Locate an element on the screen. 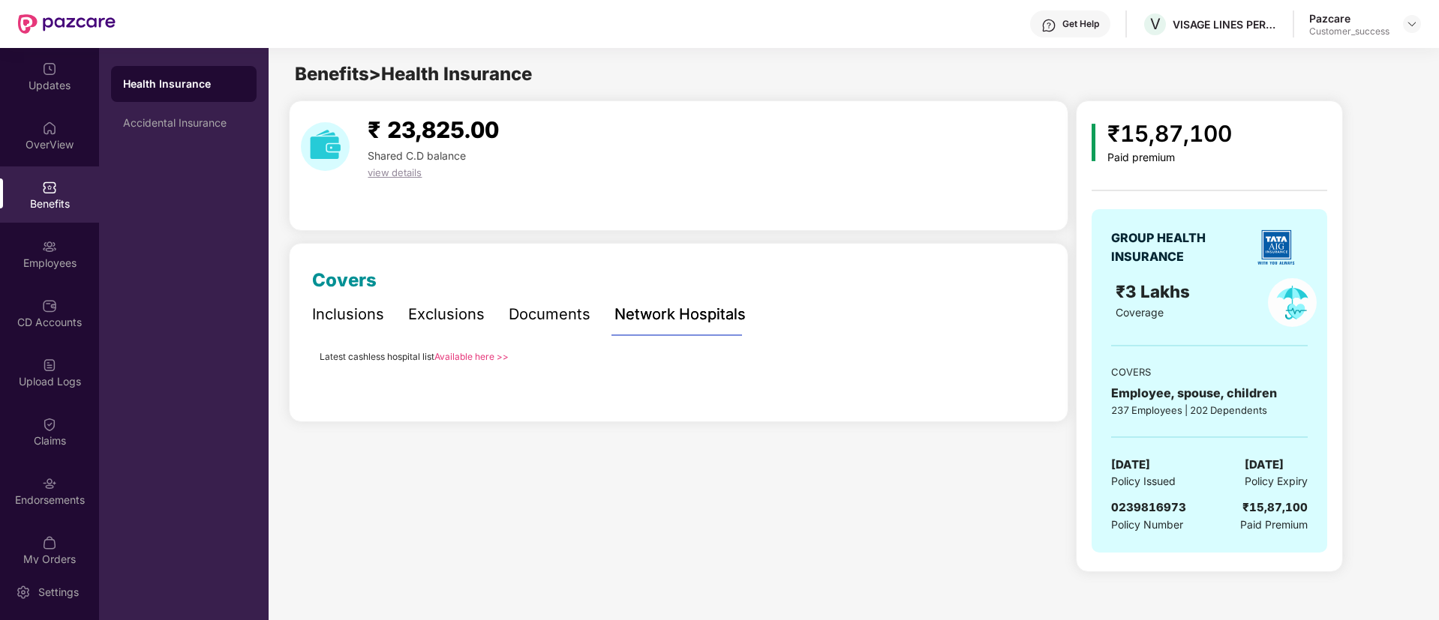 This screenshot has height=620, width=1439. div: Settings is located at coordinates (59, 593).